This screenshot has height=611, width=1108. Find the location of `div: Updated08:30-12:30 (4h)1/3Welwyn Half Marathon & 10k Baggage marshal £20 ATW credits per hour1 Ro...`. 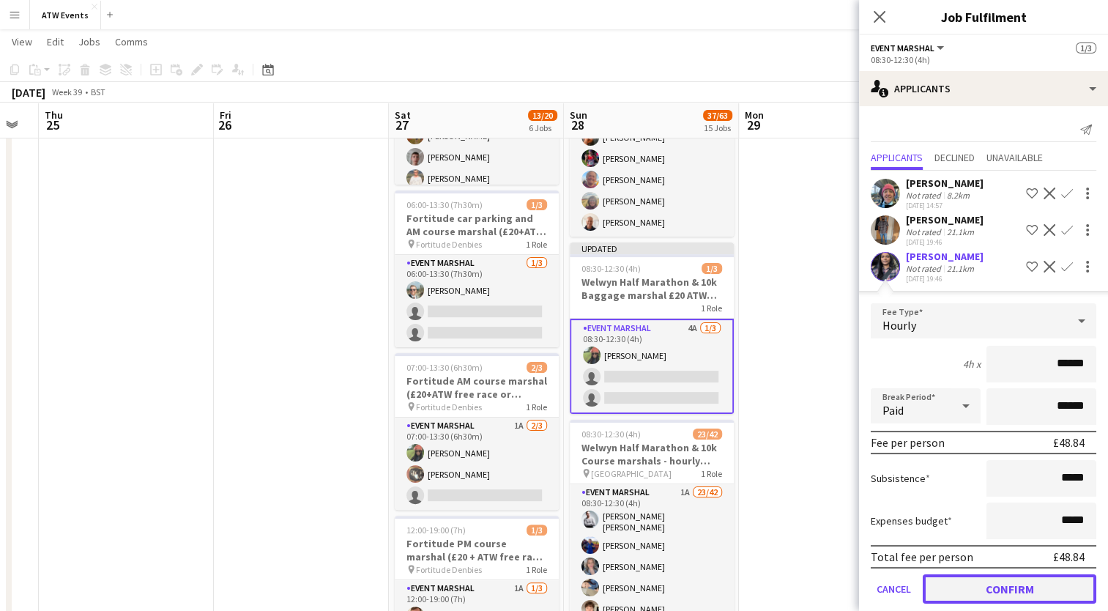

div: Updated08:30-12:30 (4h)1/3Welwyn Half Marathon & 10k Baggage marshal £20 ATW credits per hour1 Ro... is located at coordinates (651, 328).